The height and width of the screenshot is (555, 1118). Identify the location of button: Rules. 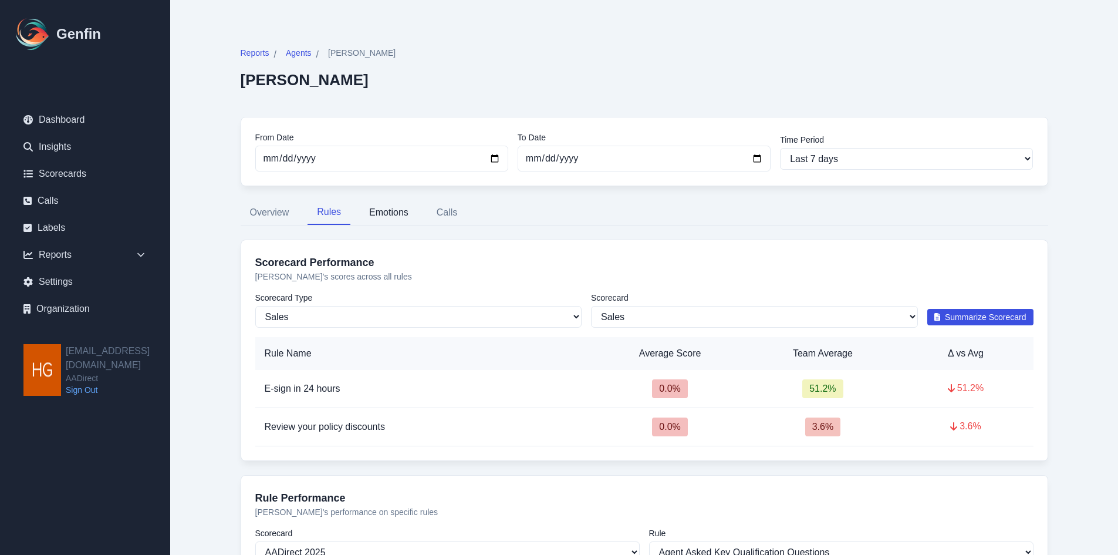
(329, 212).